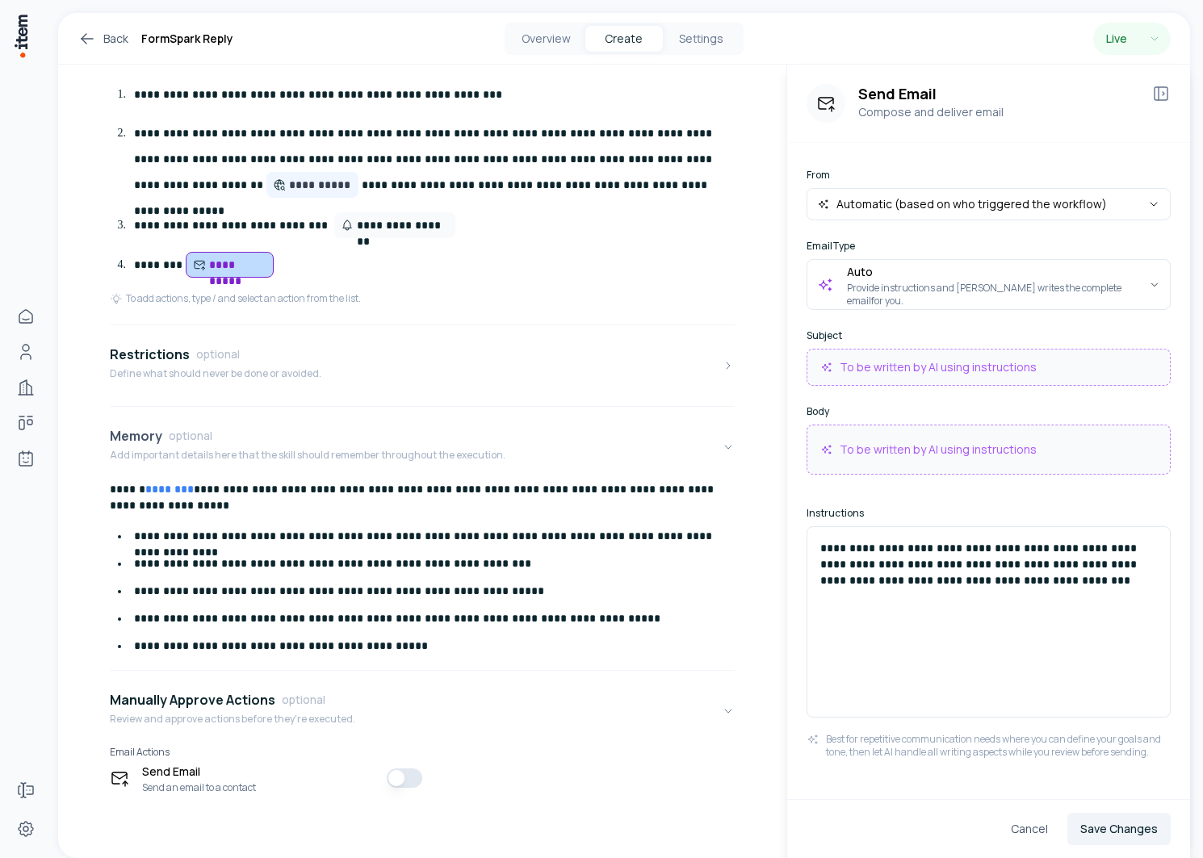 This screenshot has width=1203, height=858. What do you see at coordinates (422, 776) in the screenshot?
I see `div: Manually Approve ActionsoptionalReview and approve actions before they're executed.` at bounding box center [422, 776].